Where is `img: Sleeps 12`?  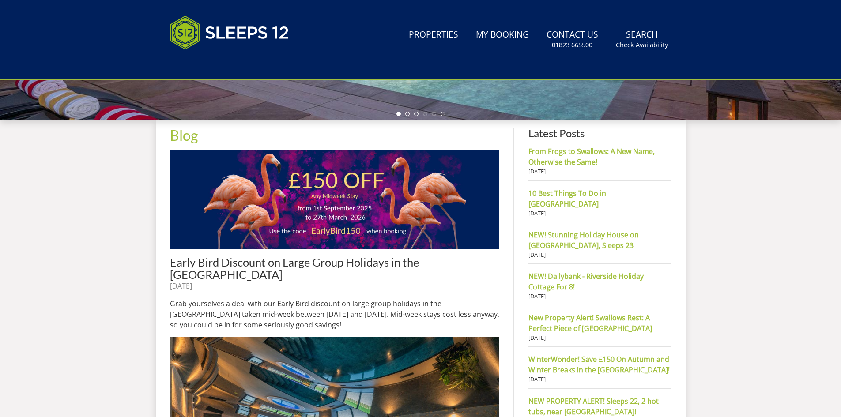 img: Sleeps 12 is located at coordinates (230, 33).